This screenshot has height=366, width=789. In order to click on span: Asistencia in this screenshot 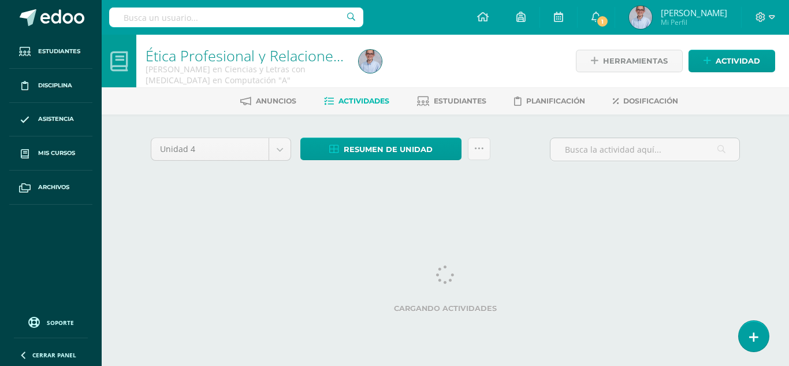, I will do `click(56, 119)`.